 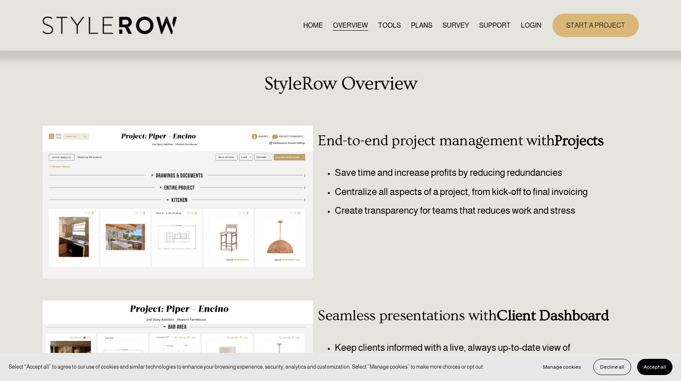 I want to click on a: OVERVIEW, so click(x=351, y=25).